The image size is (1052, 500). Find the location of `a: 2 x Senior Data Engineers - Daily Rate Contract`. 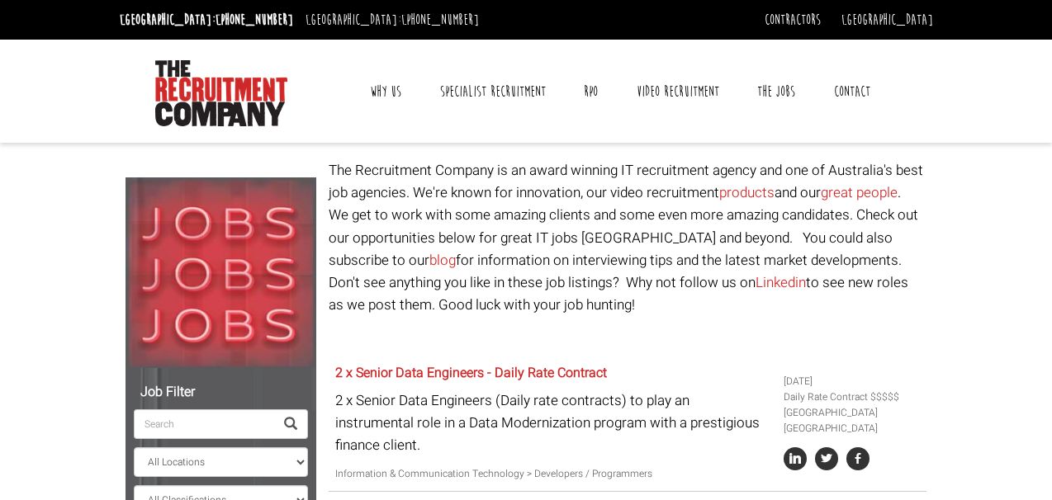

a: 2 x Senior Data Engineers - Daily Rate Contract is located at coordinates (470, 373).